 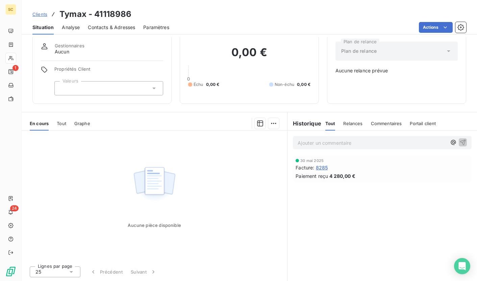 What do you see at coordinates (71, 27) in the screenshot?
I see `span: Analyse` at bounding box center [71, 27].